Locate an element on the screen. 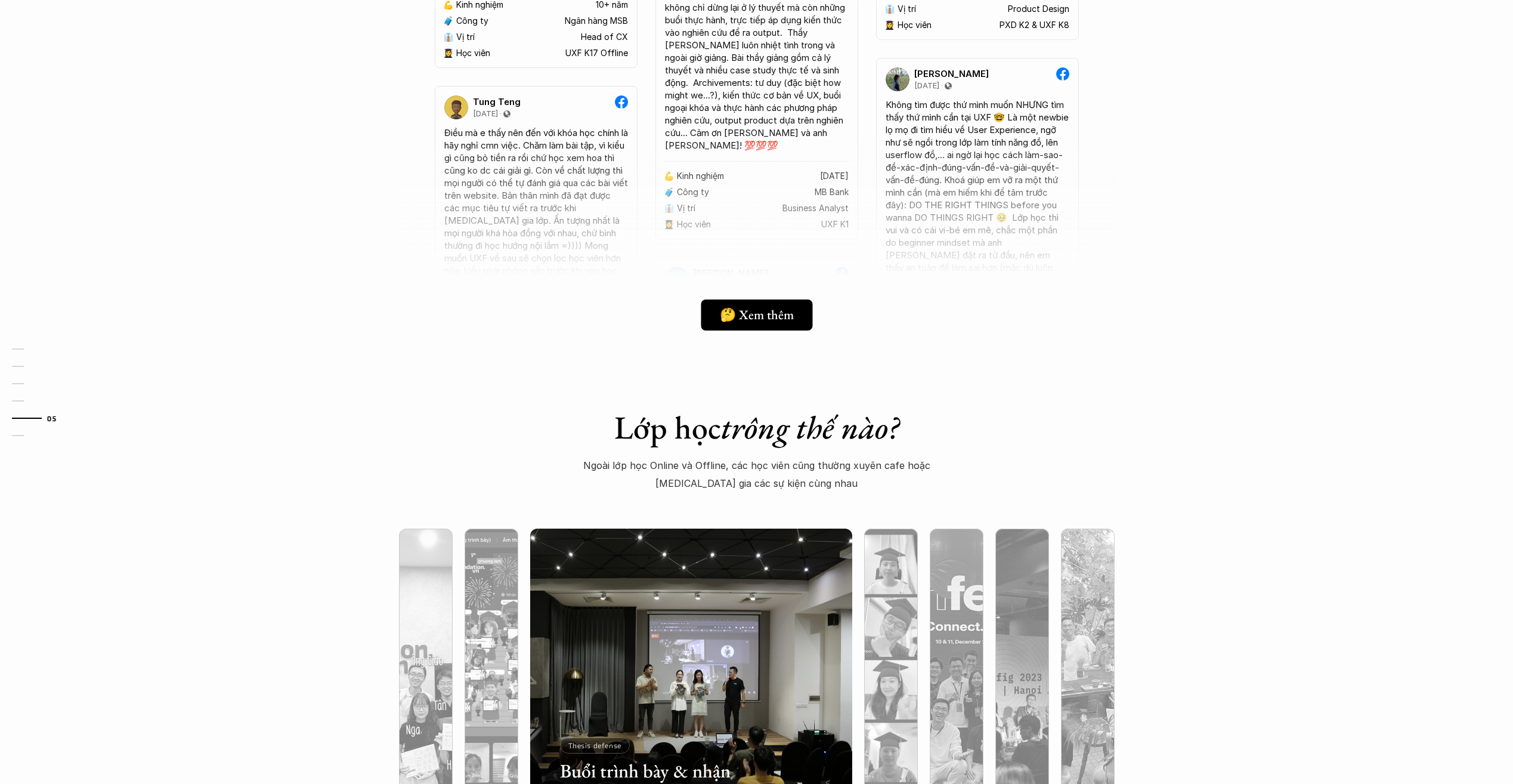  h5: 🤔 Xem thêm is located at coordinates (757, 315).